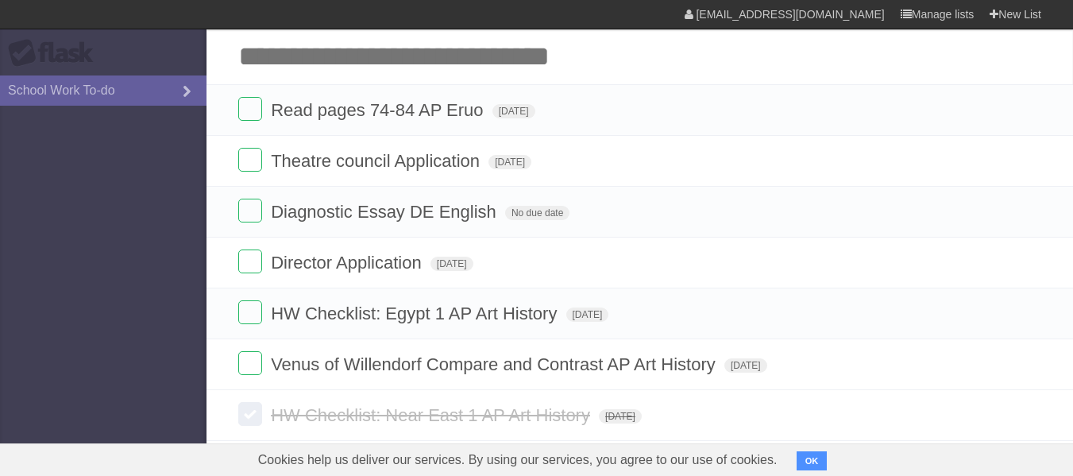  What do you see at coordinates (56, 53) in the screenshot?
I see `div: Flask` at bounding box center [56, 53].